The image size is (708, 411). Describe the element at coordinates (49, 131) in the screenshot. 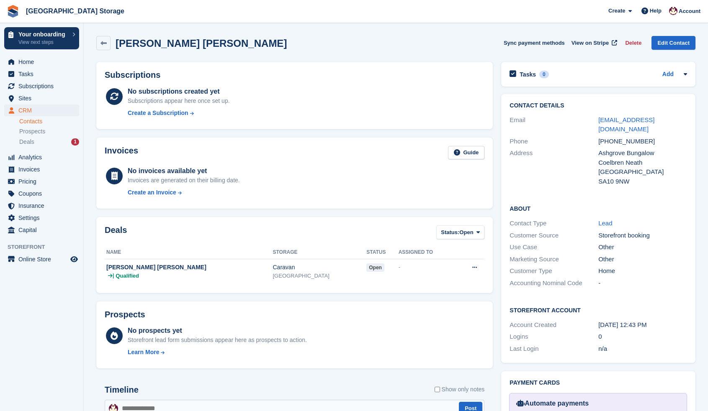

I see `a: Prospects` at that location.